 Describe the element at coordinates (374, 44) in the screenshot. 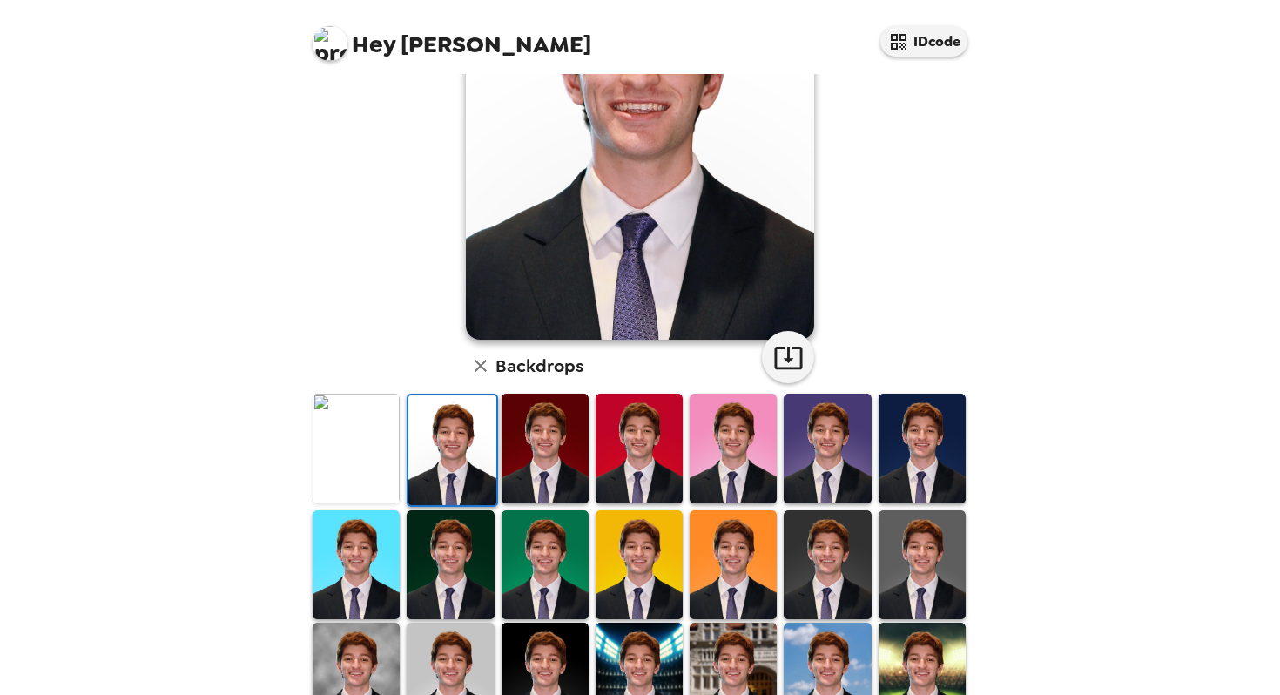

I see `span: Hey` at that location.